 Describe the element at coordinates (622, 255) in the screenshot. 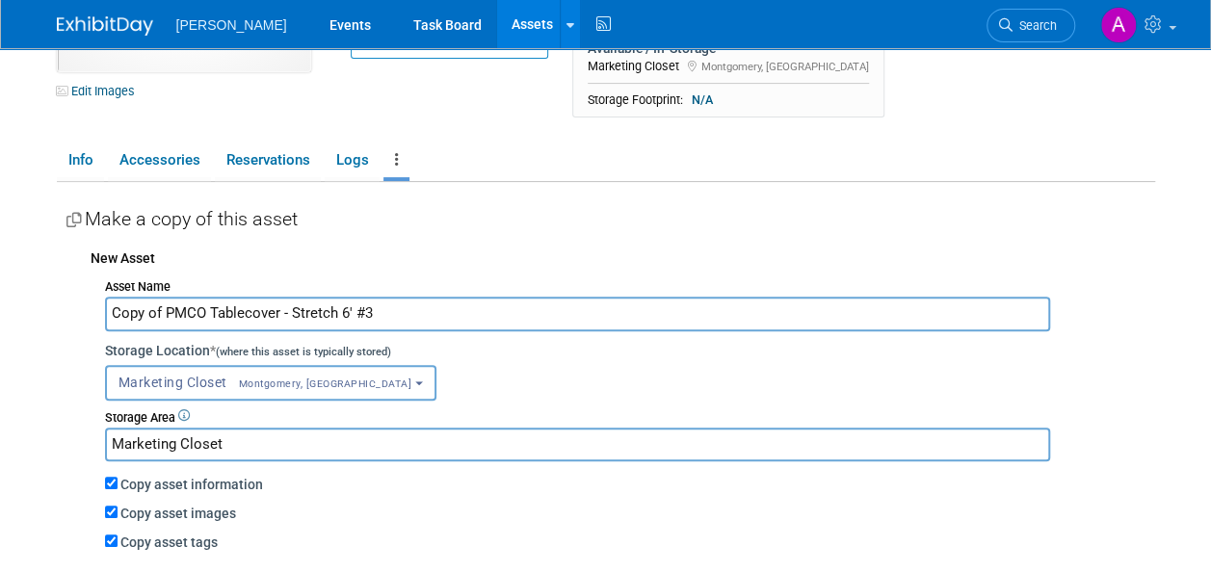

I see `div: New Asset` at that location.